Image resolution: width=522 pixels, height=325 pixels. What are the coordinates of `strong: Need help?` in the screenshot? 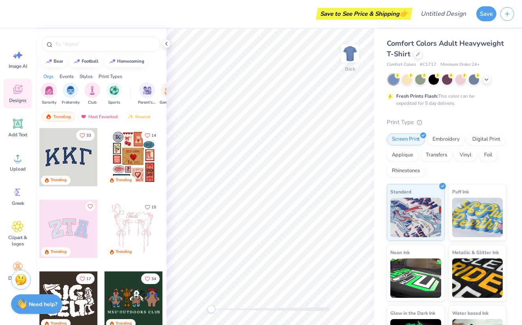 It's located at (43, 304).